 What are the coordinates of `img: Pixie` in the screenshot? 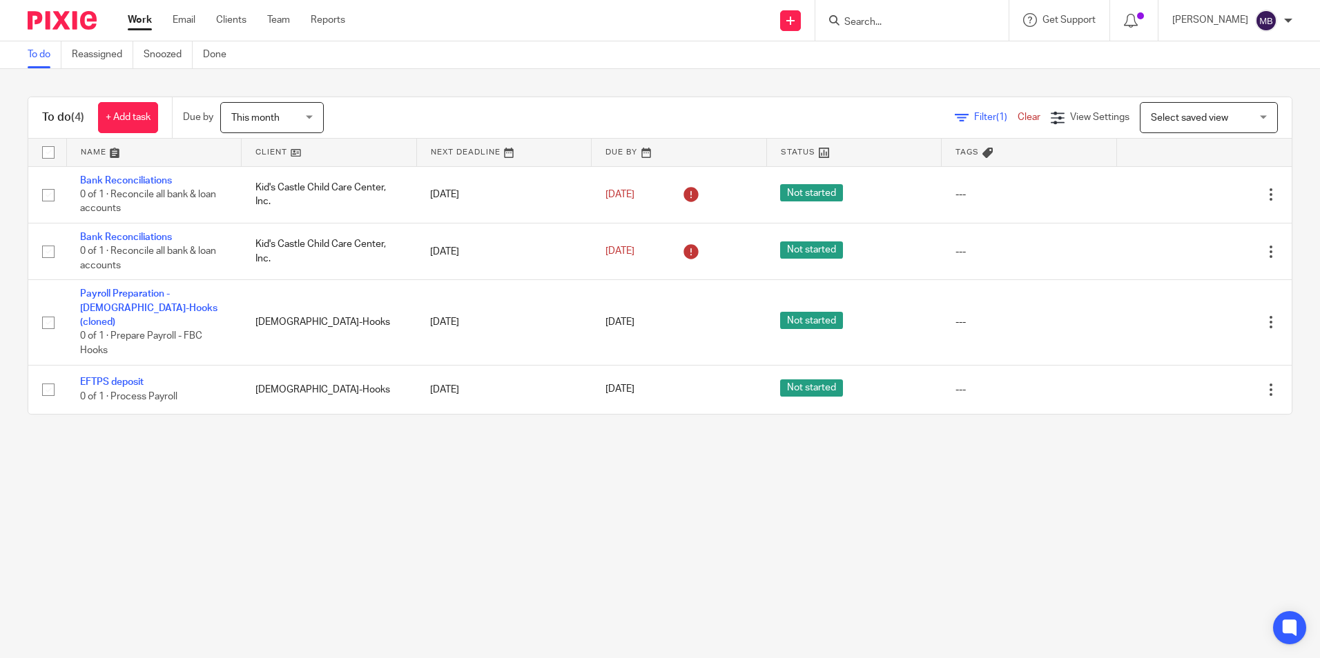 It's located at (62, 20).